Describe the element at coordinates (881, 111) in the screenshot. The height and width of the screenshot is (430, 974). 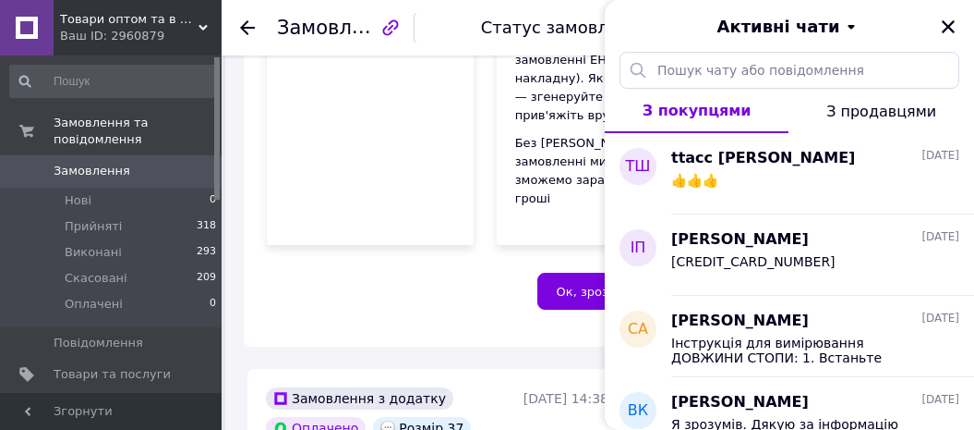
I see `span: З продавцями` at that location.